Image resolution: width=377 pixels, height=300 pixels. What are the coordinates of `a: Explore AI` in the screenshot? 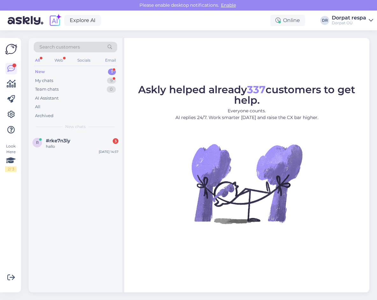 It's located at (83, 20).